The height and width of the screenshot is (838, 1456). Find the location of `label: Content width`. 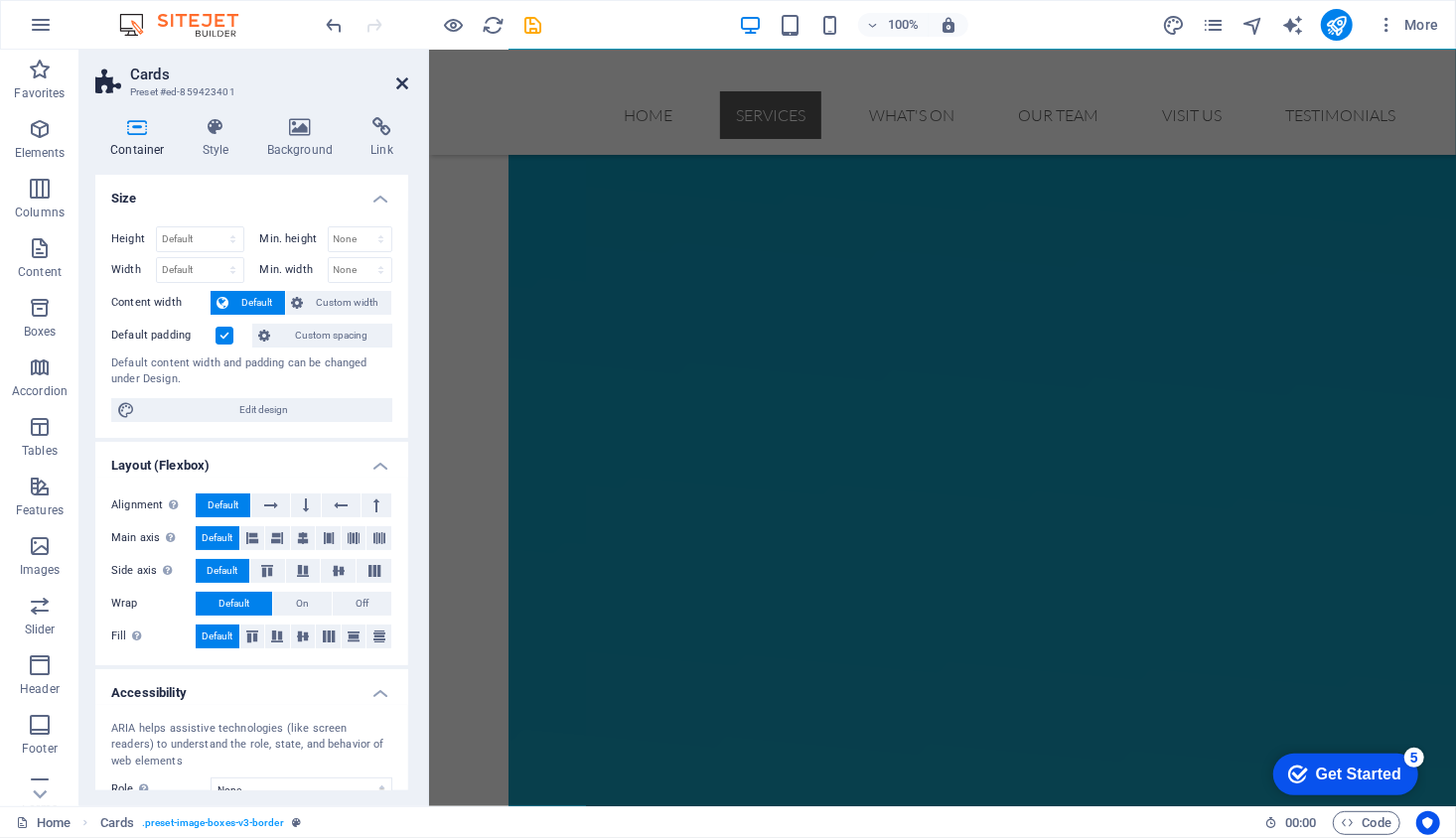

label: Content width is located at coordinates (161, 303).